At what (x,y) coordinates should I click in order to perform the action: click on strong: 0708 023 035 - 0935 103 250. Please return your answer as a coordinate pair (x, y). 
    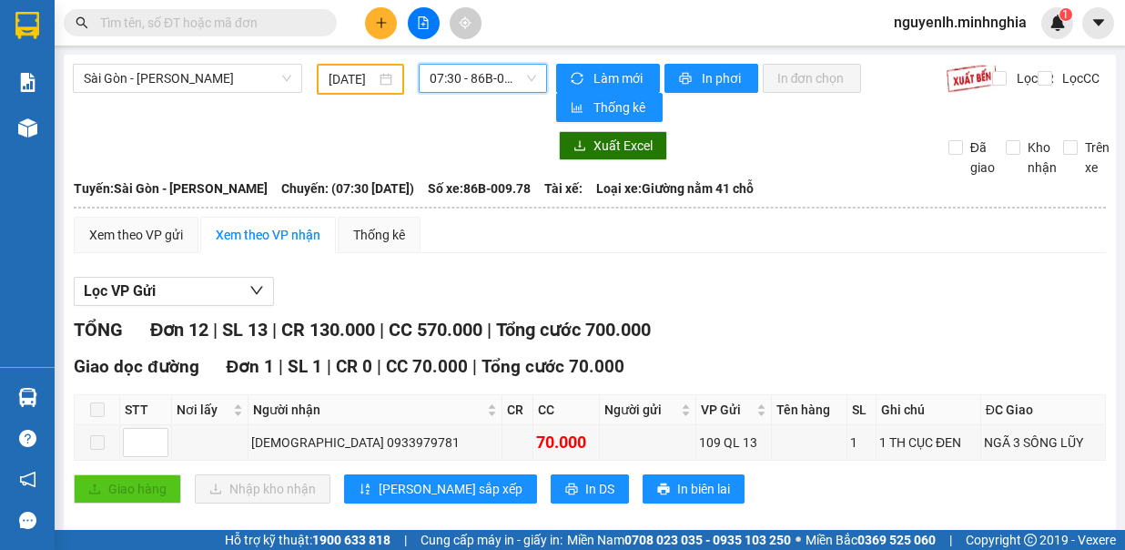
    Looking at the image, I should click on (707, 540).